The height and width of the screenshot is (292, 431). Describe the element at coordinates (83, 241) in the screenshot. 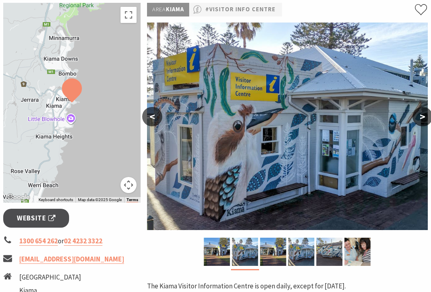

I see `a: 02 4232 3322` at that location.